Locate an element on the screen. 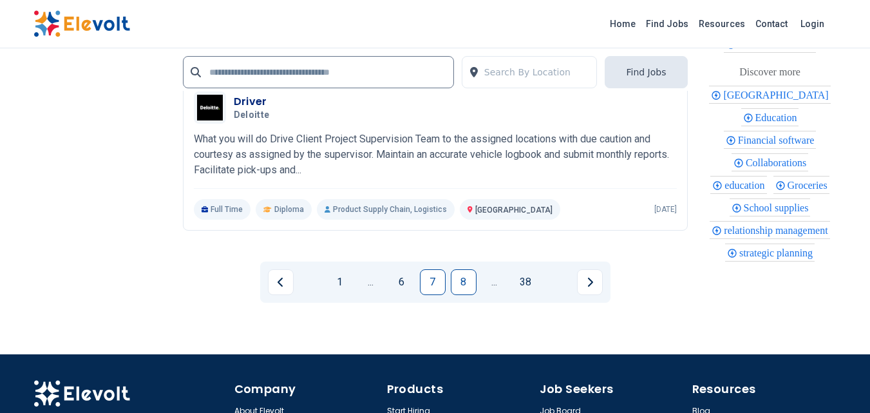 The image size is (870, 413). div: Groceries is located at coordinates (801, 185).